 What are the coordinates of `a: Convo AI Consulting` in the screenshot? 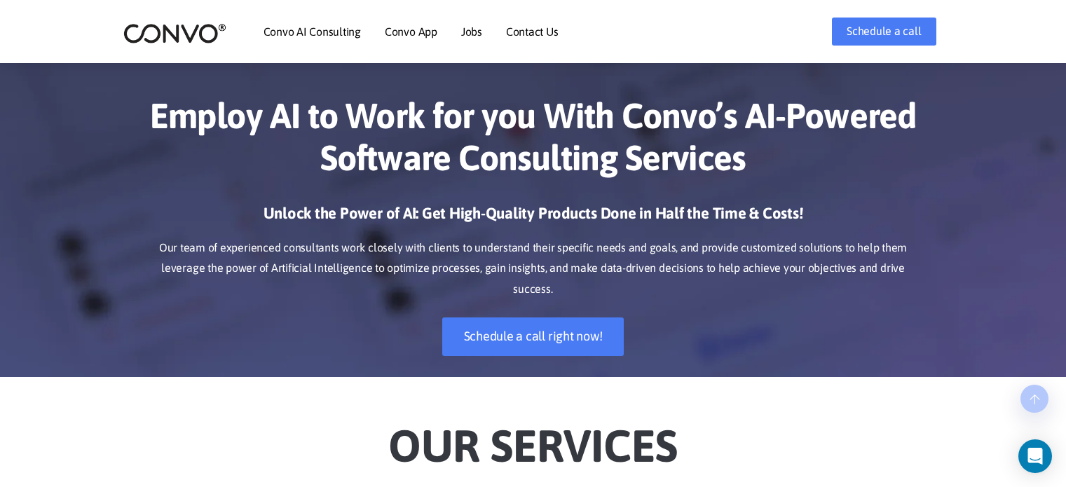 It's located at (312, 32).